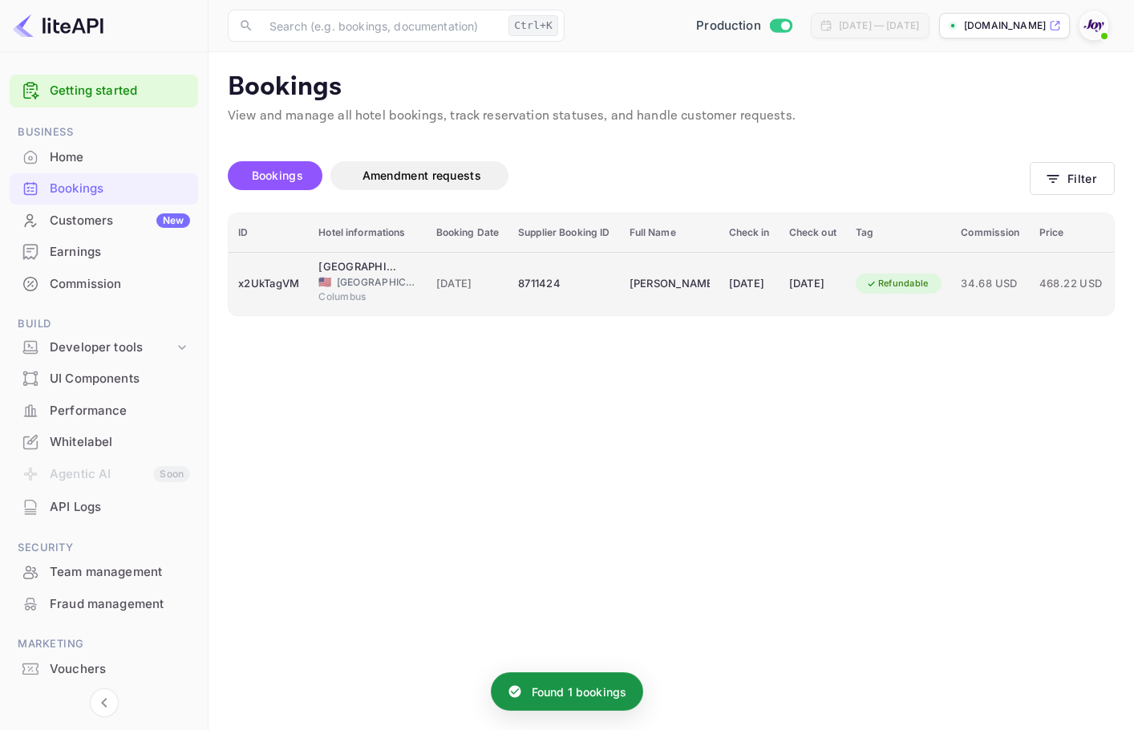 This screenshot has width=1134, height=730. What do you see at coordinates (103, 324) in the screenshot?
I see `span: Build` at bounding box center [103, 324].